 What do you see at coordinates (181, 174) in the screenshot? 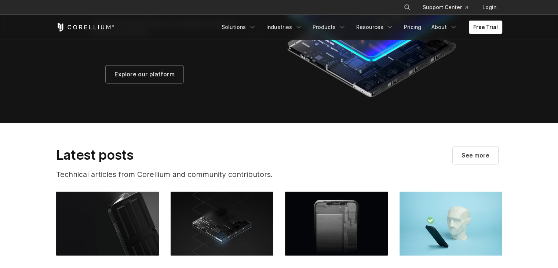
I see `p: Technical articles from Corellium and community contributors.` at bounding box center [181, 174].